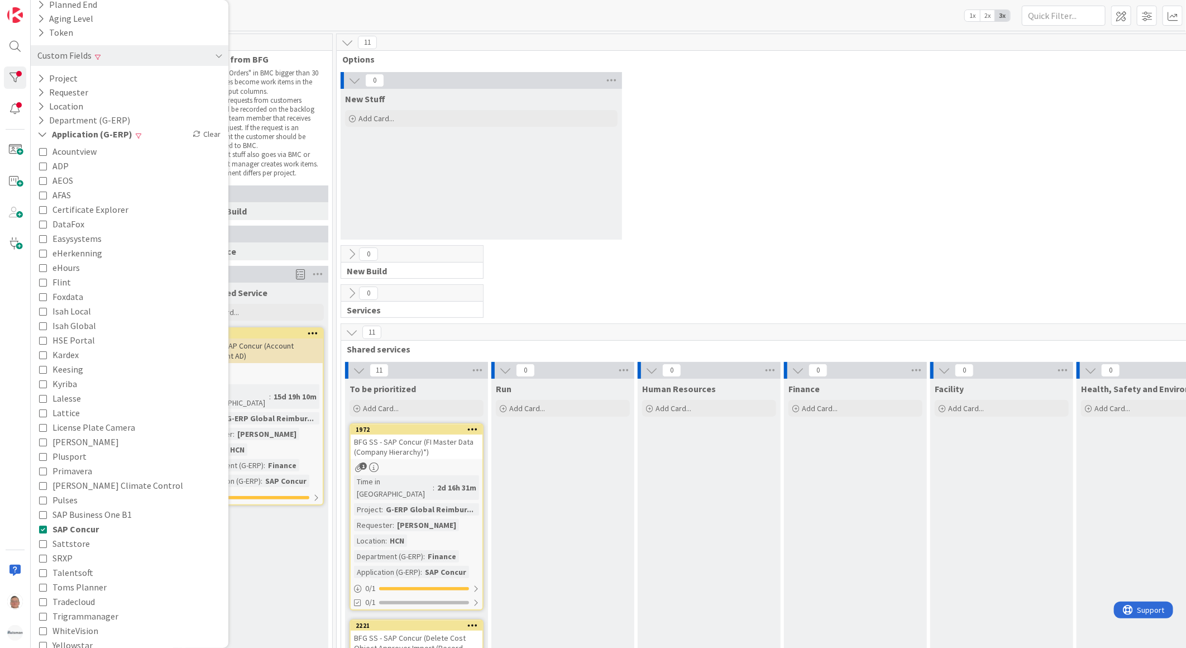 The image size is (1186, 648). I want to click on div: Project, so click(367, 509).